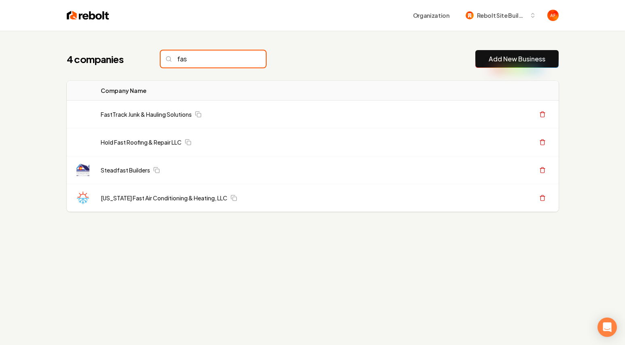 The image size is (625, 345). I want to click on h1: 4 companies, so click(106, 59).